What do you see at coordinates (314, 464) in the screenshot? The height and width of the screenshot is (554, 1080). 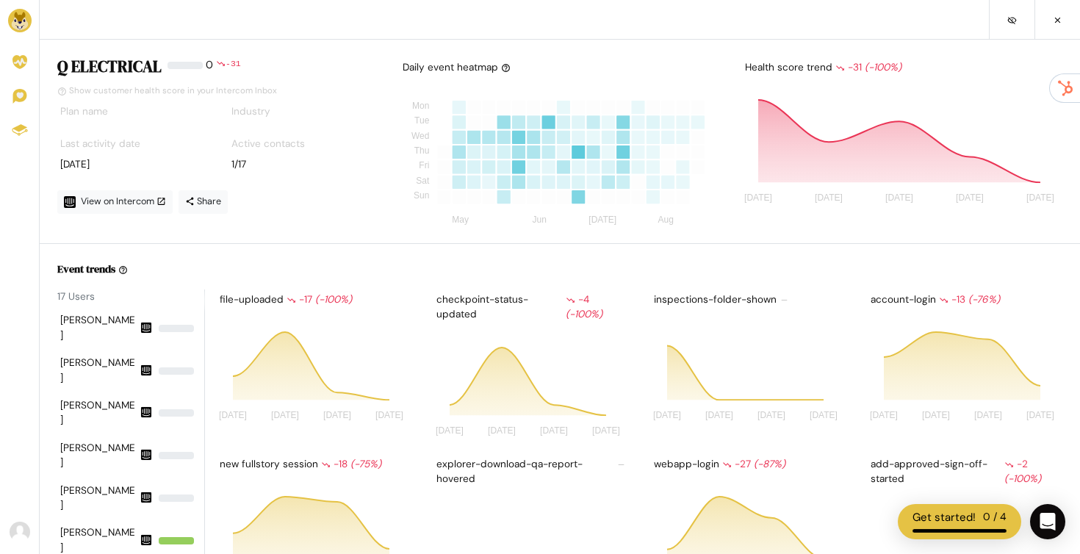 I see `div: new fullstory session` at bounding box center [314, 464].